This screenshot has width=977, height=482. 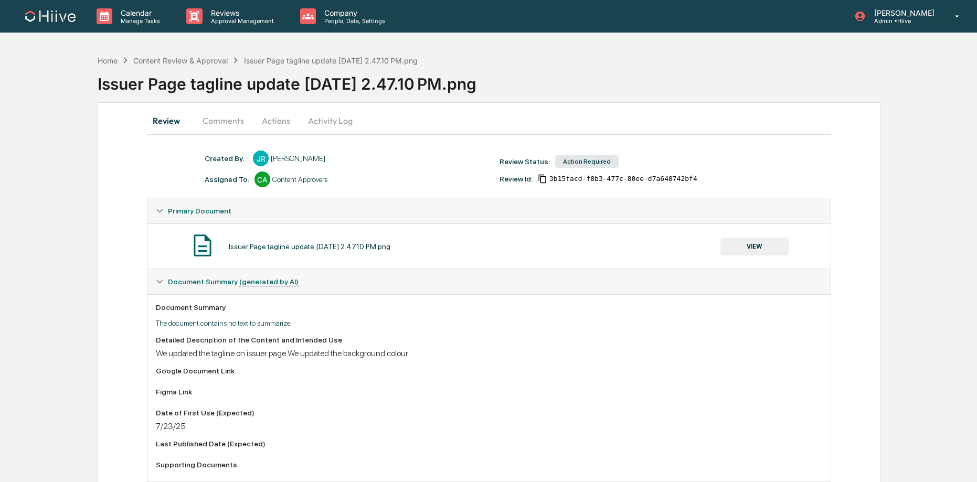 I want to click on p: Admin • Hiive, so click(x=902, y=21).